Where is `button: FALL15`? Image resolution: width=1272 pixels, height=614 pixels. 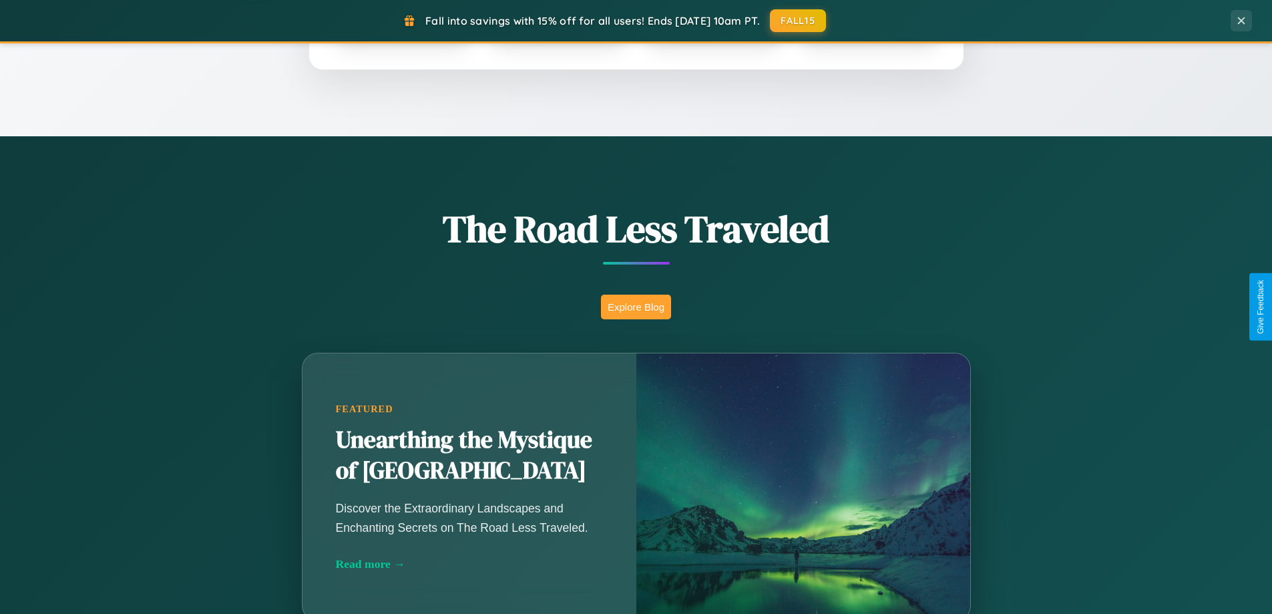 button: FALL15 is located at coordinates (798, 21).